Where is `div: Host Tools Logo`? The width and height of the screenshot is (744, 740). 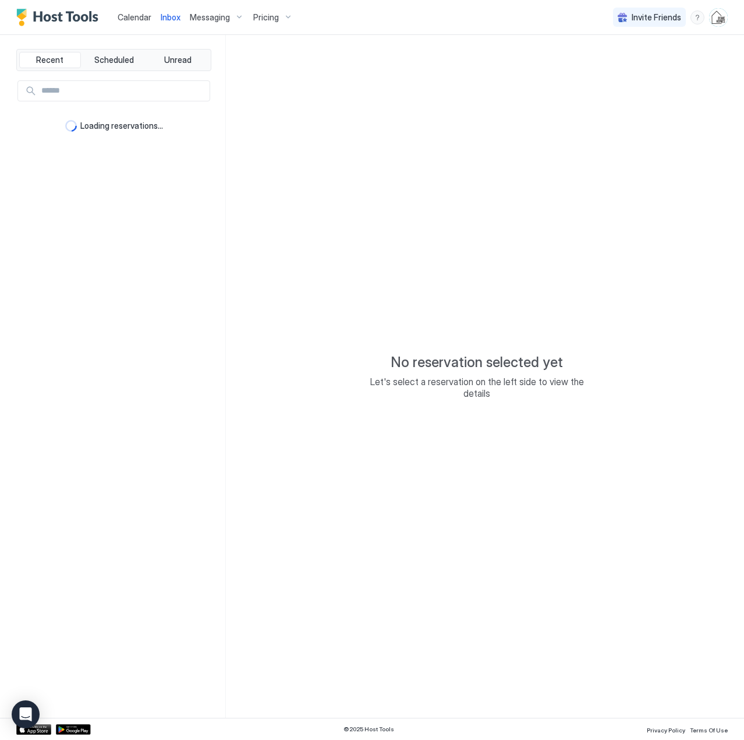
div: Host Tools Logo is located at coordinates (60, 17).